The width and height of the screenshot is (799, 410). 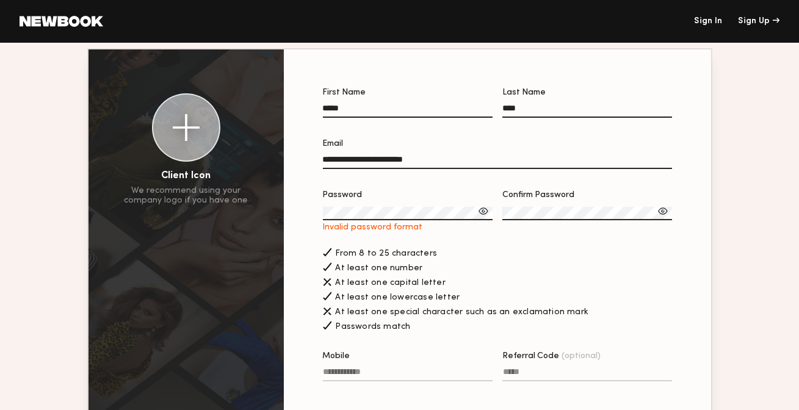 What do you see at coordinates (186, 176) in the screenshot?
I see `div: Client Icon` at bounding box center [186, 176].